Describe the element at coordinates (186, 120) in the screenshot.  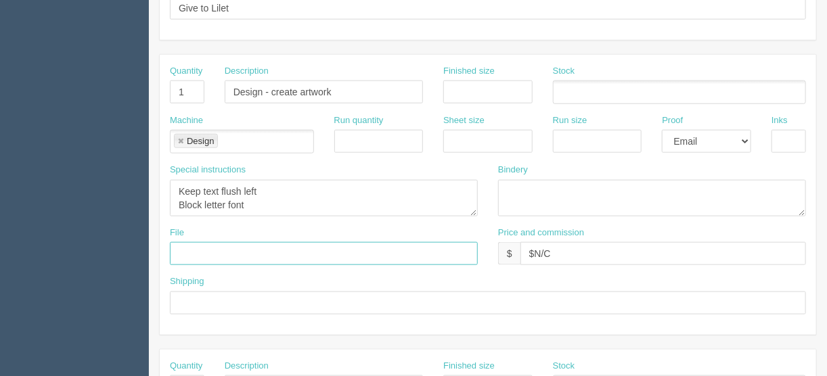
I see `label: Machine` at that location.